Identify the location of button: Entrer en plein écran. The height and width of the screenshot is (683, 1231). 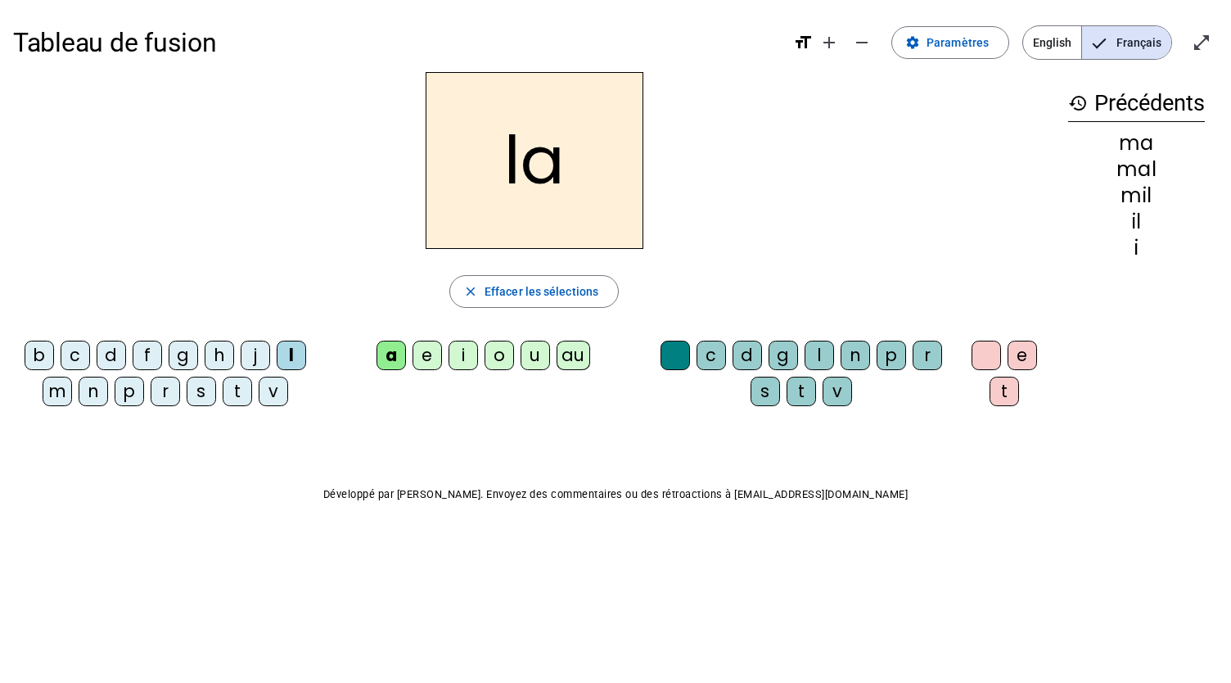
(1201, 43).